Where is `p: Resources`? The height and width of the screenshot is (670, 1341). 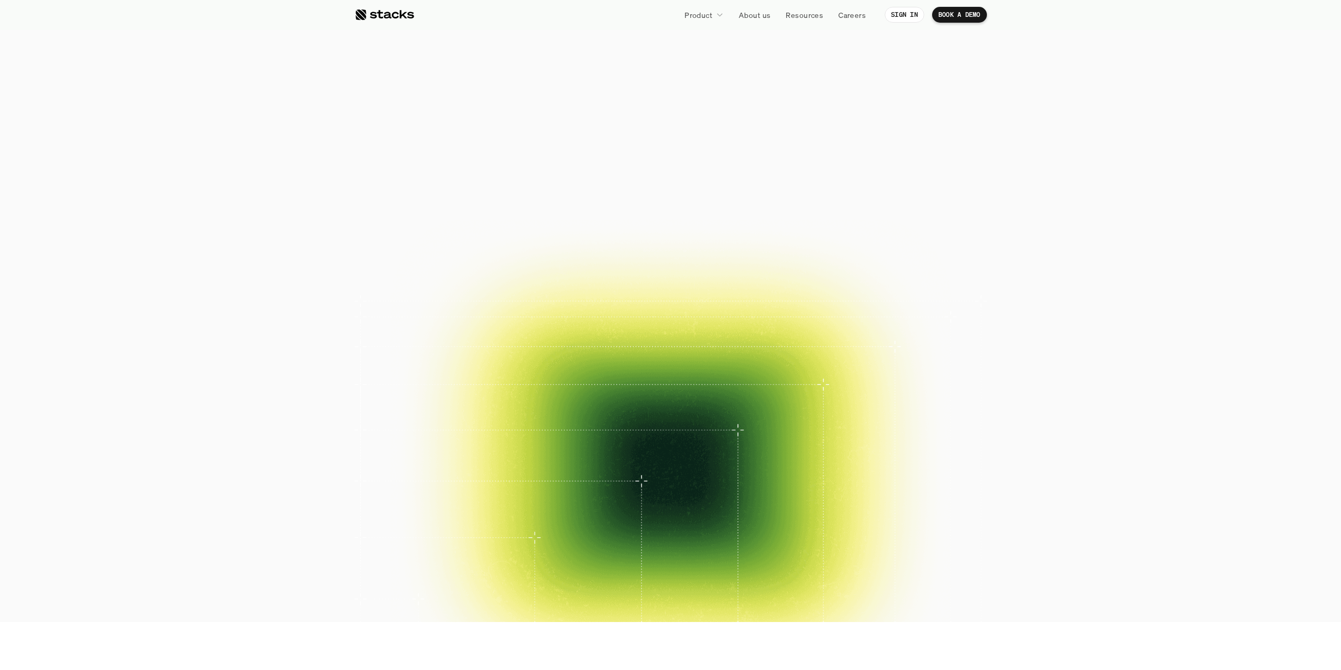
p: Resources is located at coordinates (804, 15).